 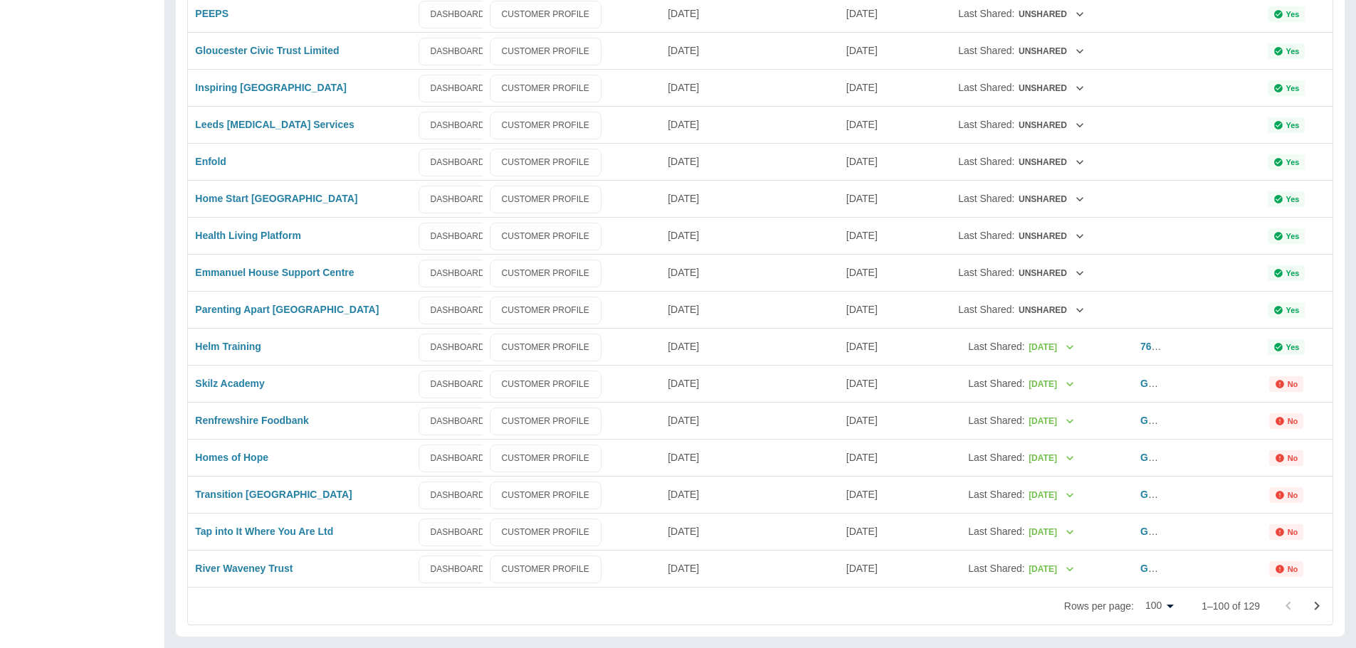 I want to click on a: Health Living Platform, so click(x=248, y=236).